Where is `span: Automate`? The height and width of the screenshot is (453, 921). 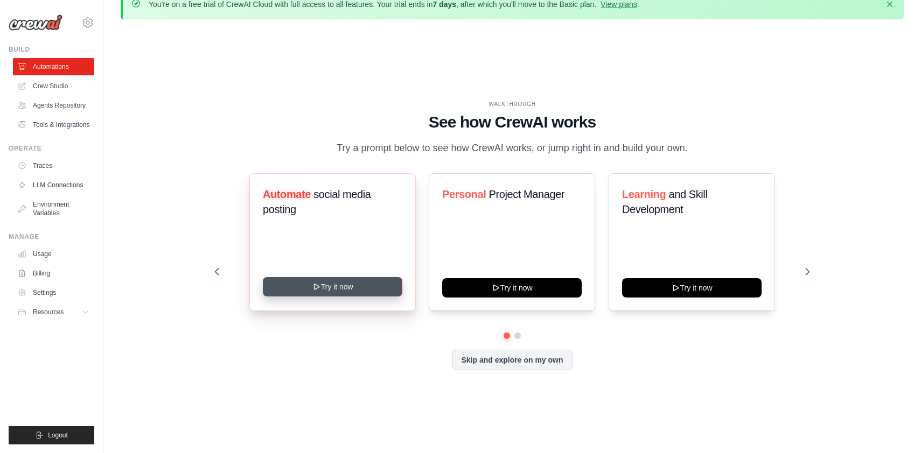 span: Automate is located at coordinates (286, 194).